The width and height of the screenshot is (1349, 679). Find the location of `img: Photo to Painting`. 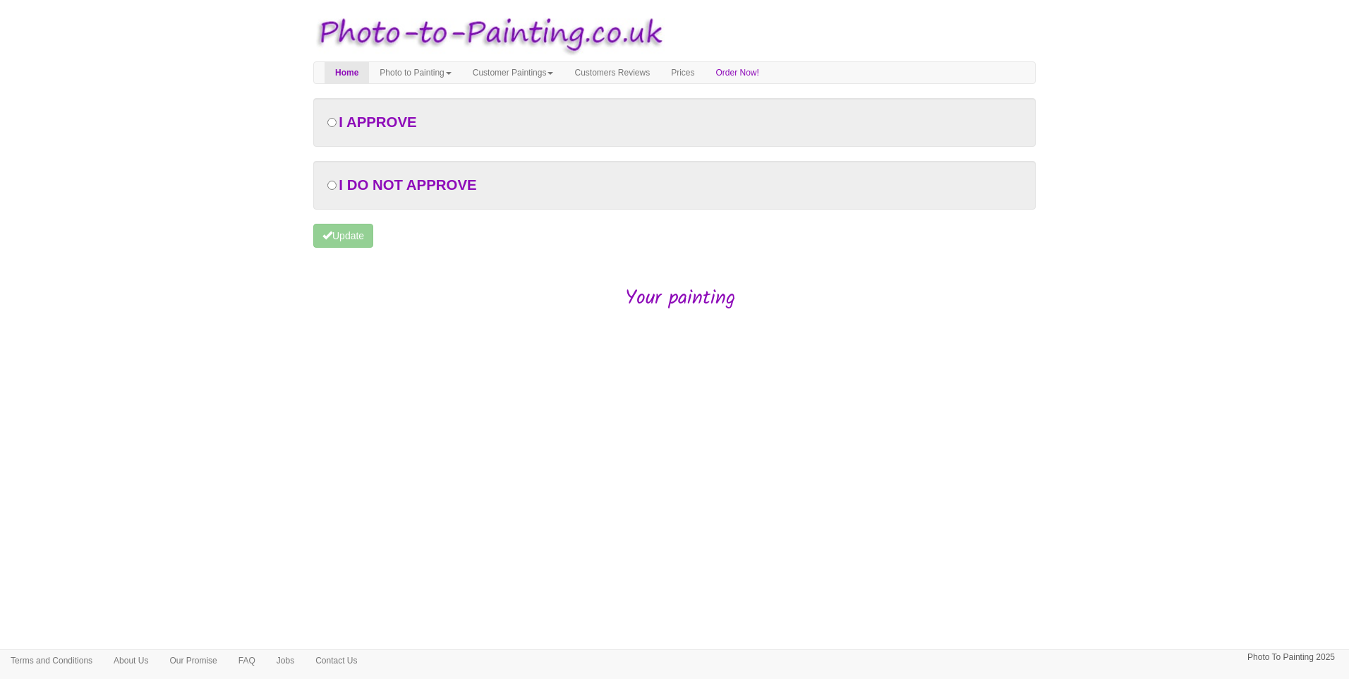

img: Photo to Painting is located at coordinates (487, 34).